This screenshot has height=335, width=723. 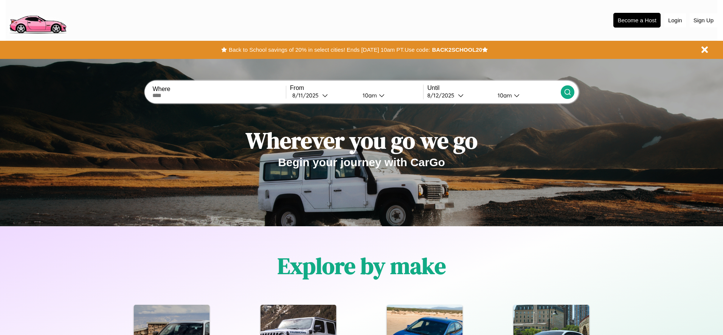 I want to click on label: From, so click(x=356, y=88).